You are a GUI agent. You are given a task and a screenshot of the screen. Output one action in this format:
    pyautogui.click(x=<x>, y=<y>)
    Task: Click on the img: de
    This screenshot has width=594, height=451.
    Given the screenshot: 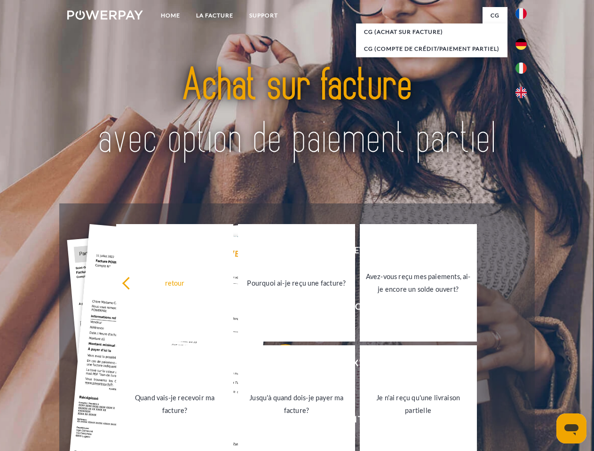 What is the action you would take?
    pyautogui.click(x=521, y=44)
    